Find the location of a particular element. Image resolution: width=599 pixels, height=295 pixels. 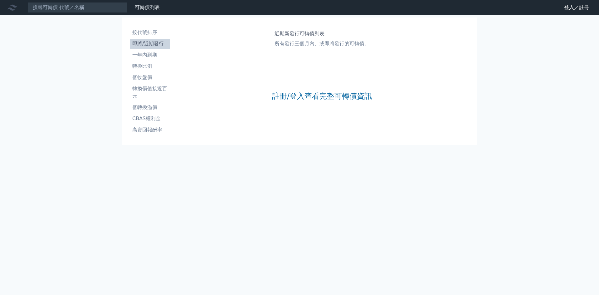

p: 所有發行三個月內、或即將發行的可轉債。 is located at coordinates (322, 44).